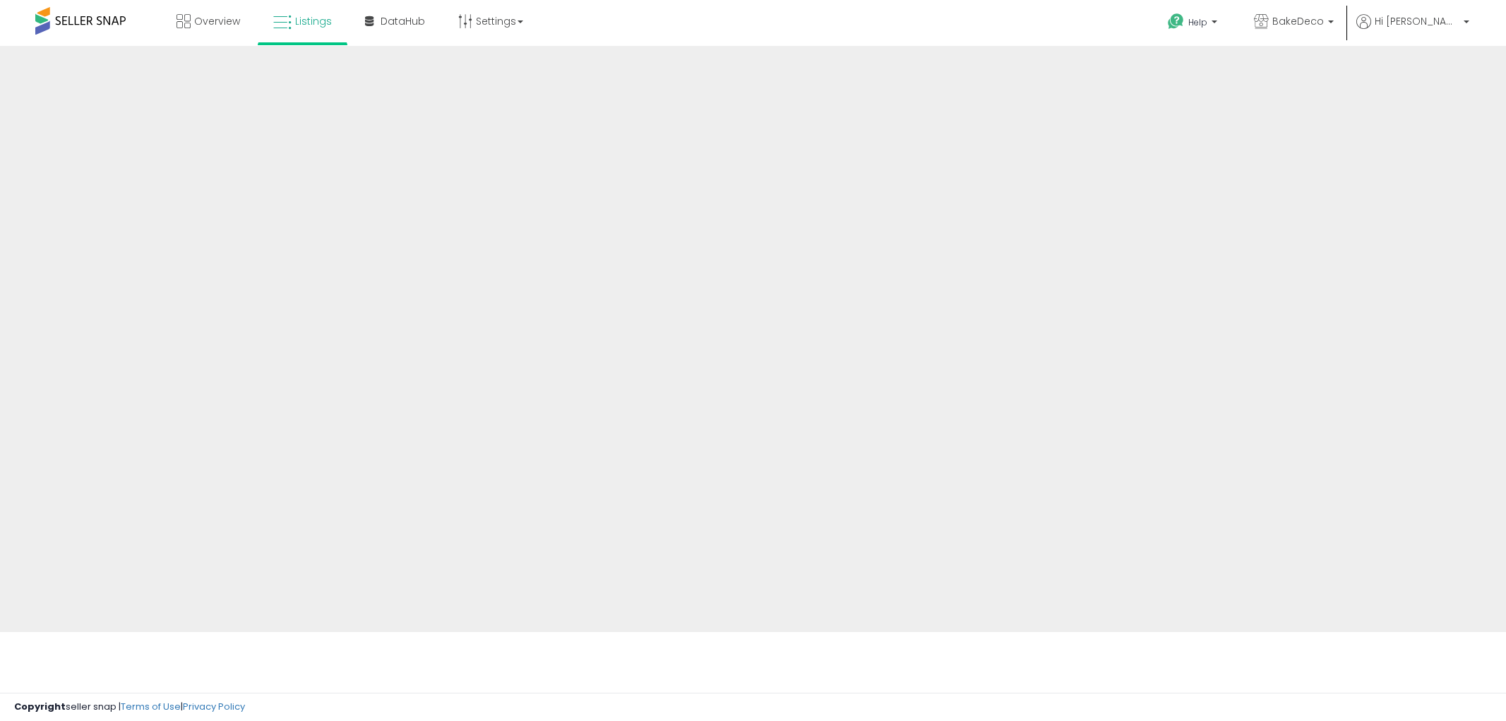  I want to click on a: Help, so click(1194, 24).